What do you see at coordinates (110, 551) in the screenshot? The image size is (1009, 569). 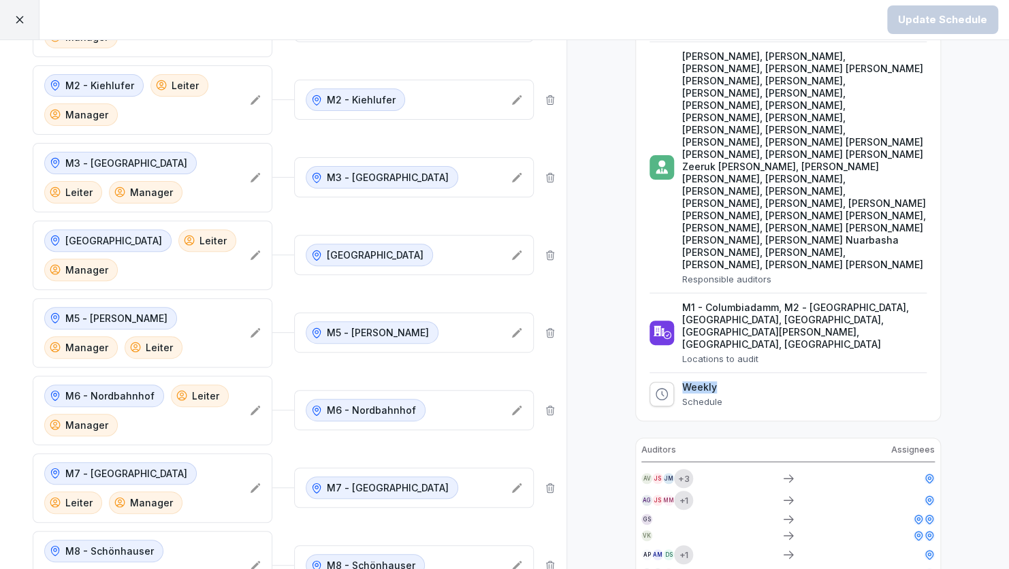 I see `p: M8 - Schönhauser` at bounding box center [110, 551].